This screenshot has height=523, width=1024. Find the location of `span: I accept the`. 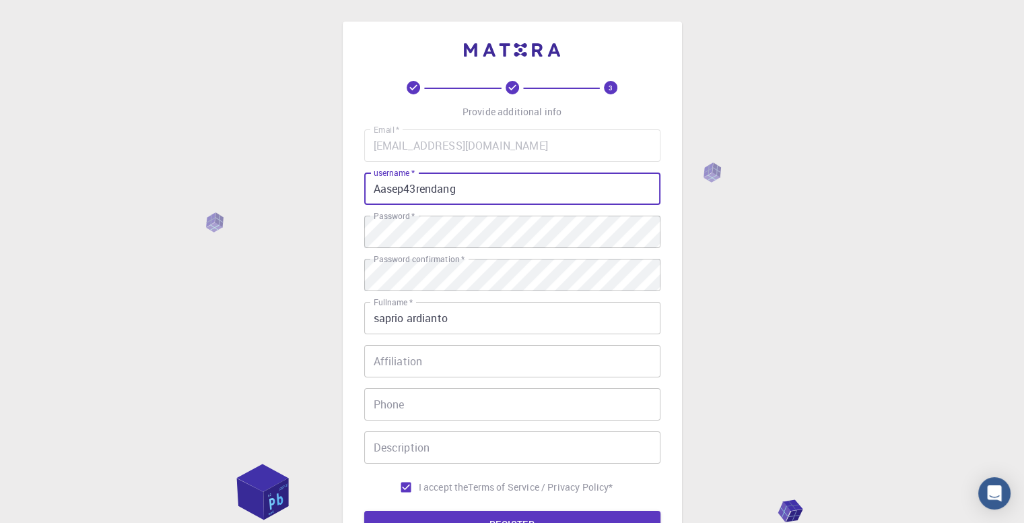

span: I accept the is located at coordinates (444, 487).